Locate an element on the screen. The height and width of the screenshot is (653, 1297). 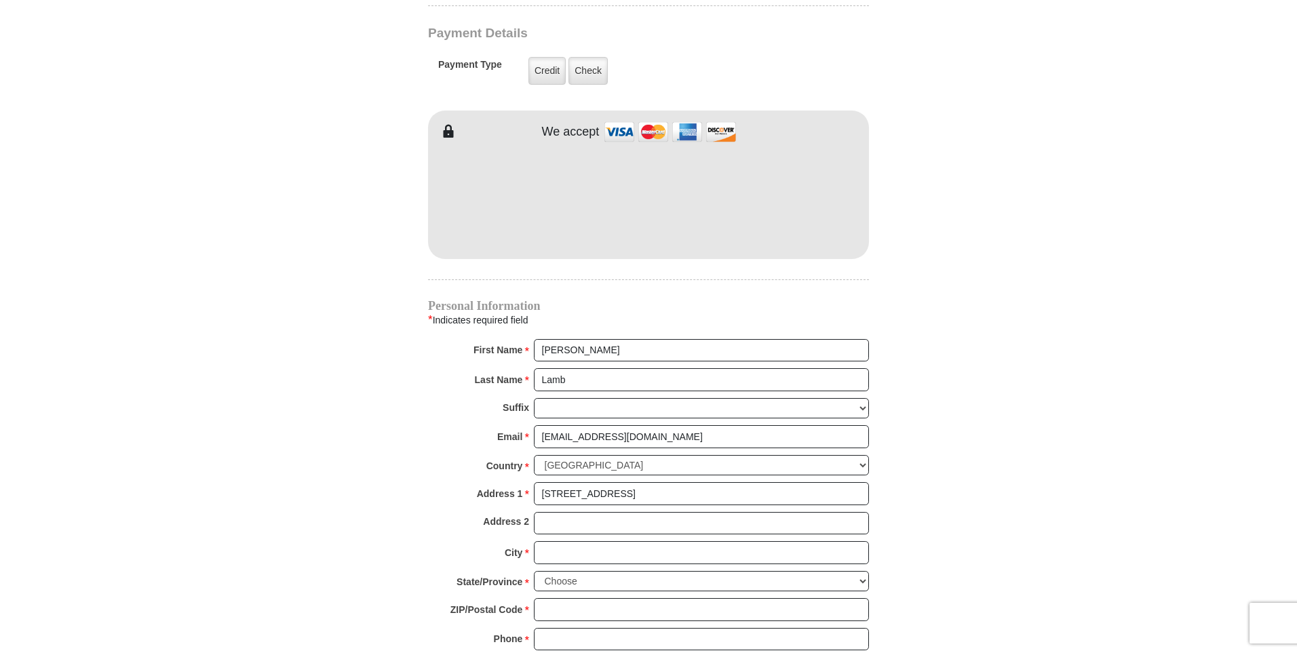
strong: Suffix is located at coordinates (516, 408).